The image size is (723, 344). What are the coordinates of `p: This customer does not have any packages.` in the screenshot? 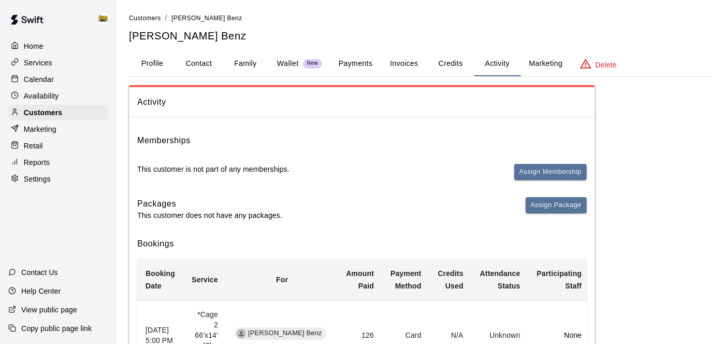 It's located at (210, 215).